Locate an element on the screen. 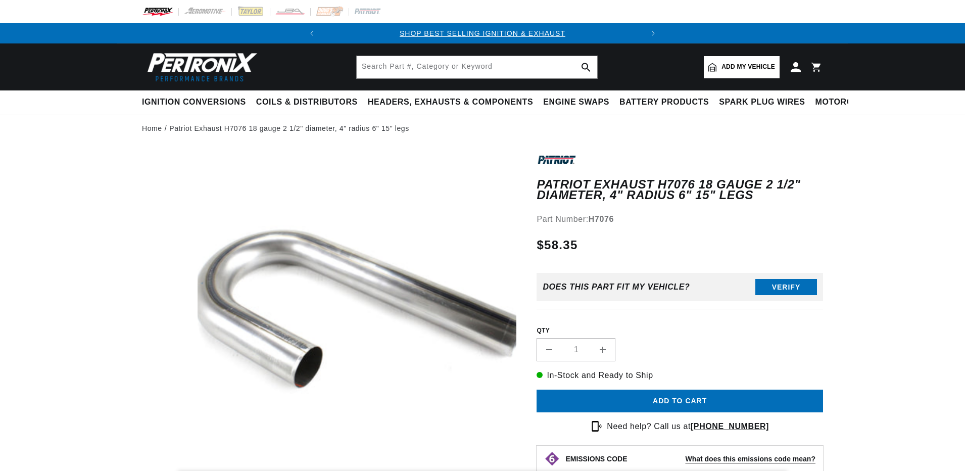 The image size is (965, 471). strong: H7076 is located at coordinates (601, 219).